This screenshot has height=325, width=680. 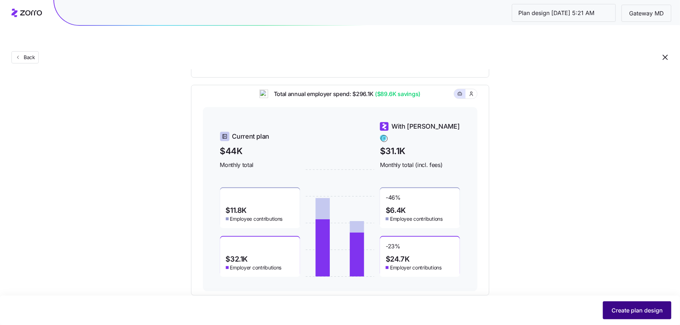 I want to click on button: Back, so click(x=25, y=57).